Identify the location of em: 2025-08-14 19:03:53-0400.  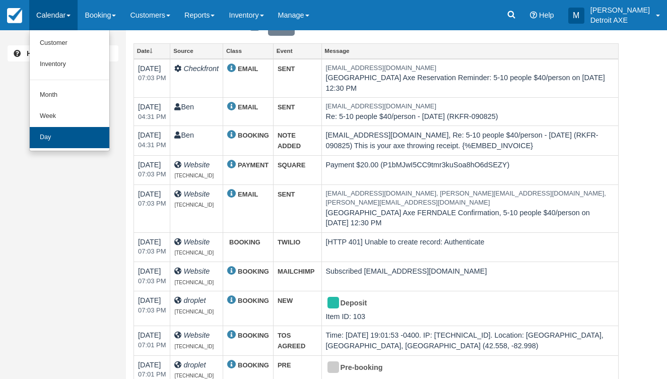
(152, 78).